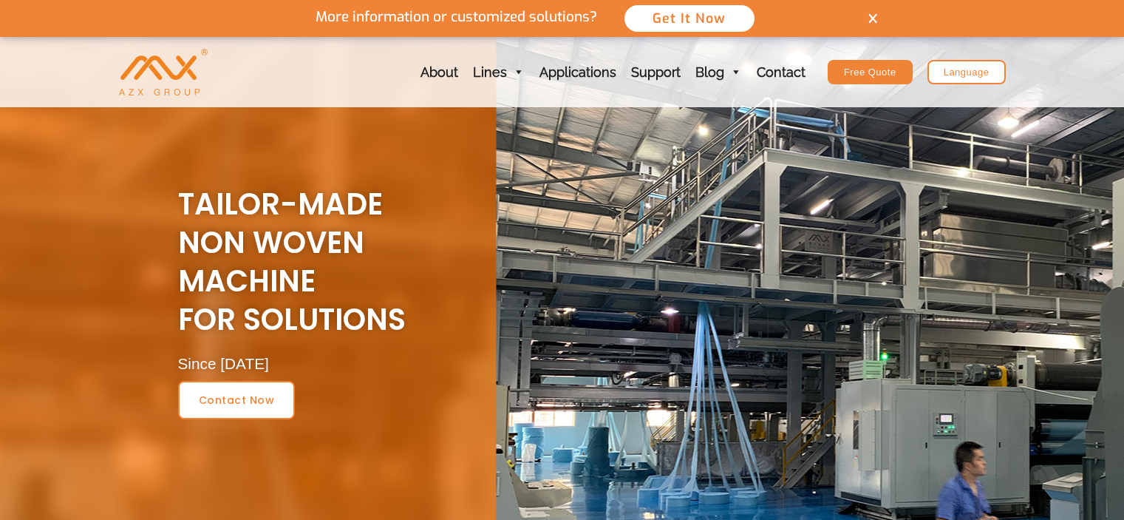  What do you see at coordinates (456, 17) in the screenshot?
I see `p: More information or customized solutions?` at bounding box center [456, 17].